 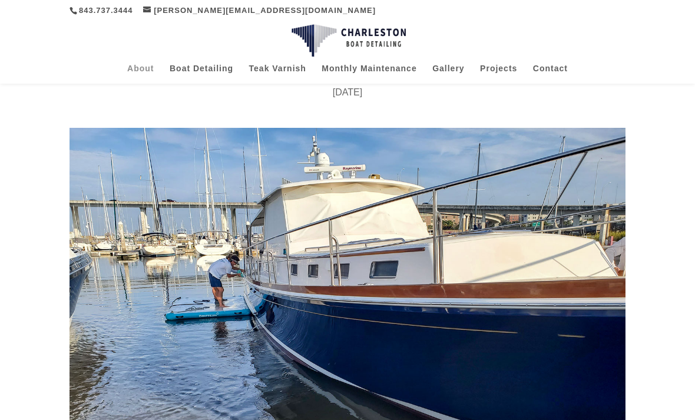 What do you see at coordinates (140, 74) in the screenshot?
I see `a: About` at bounding box center [140, 74].